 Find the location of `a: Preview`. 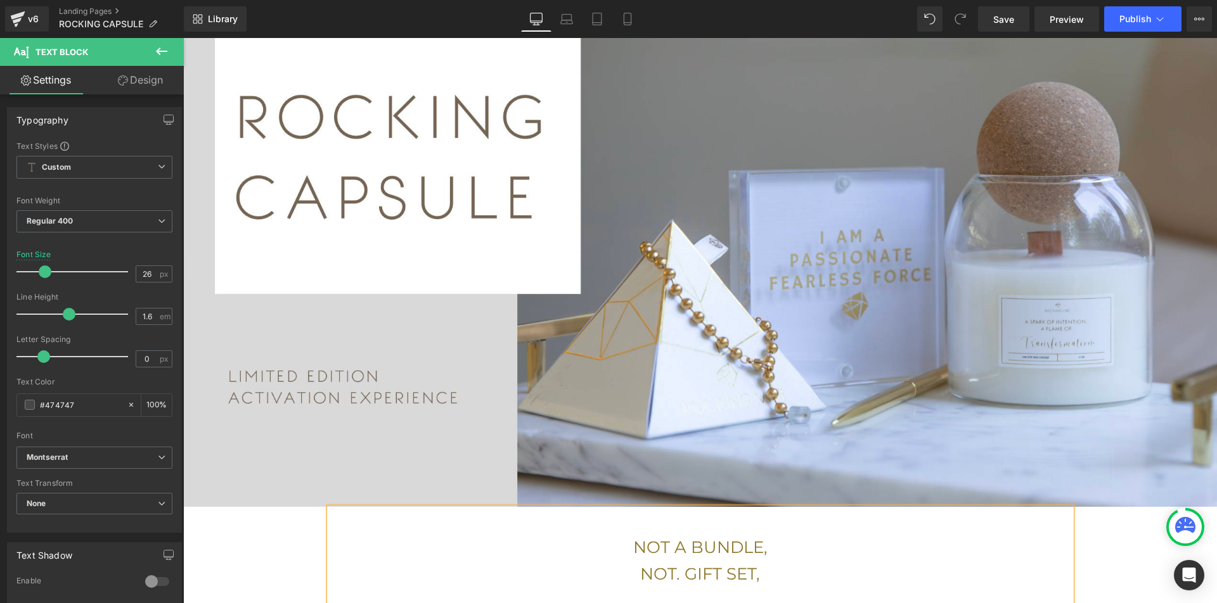

a: Preview is located at coordinates (1067, 19).